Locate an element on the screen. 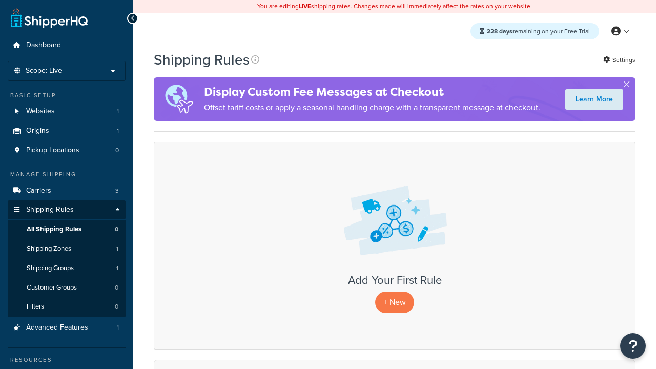 Image resolution: width=656 pixels, height=369 pixels. li: Carriers is located at coordinates (67, 191).